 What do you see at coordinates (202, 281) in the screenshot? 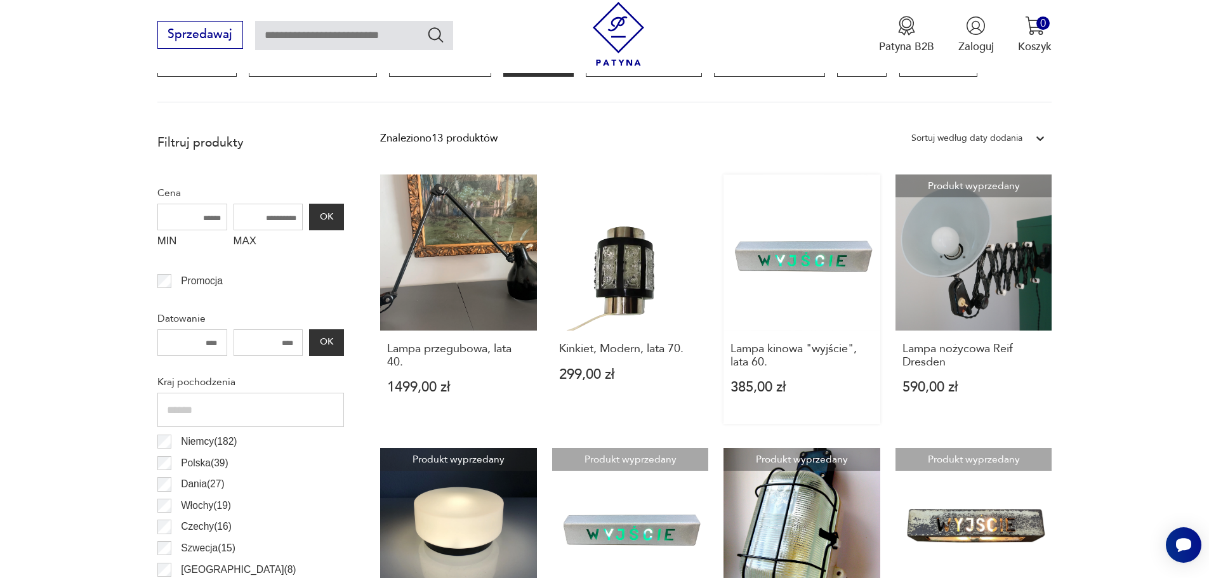
I see `p: Promocja` at bounding box center [202, 281].